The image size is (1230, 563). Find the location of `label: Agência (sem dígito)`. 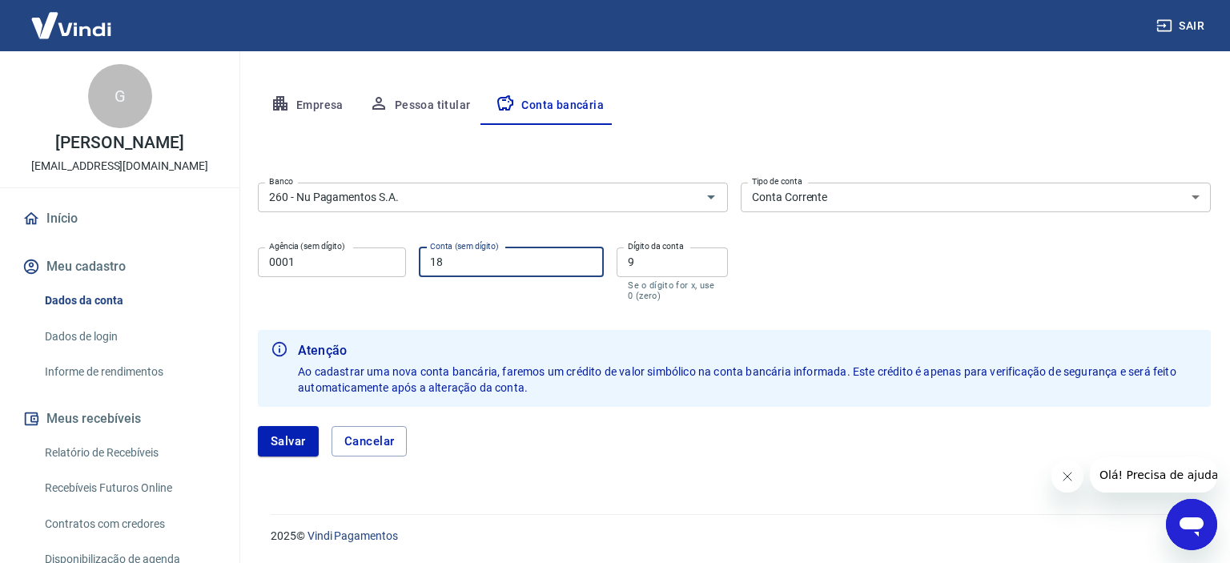

label: Agência (sem dígito) is located at coordinates (307, 246).